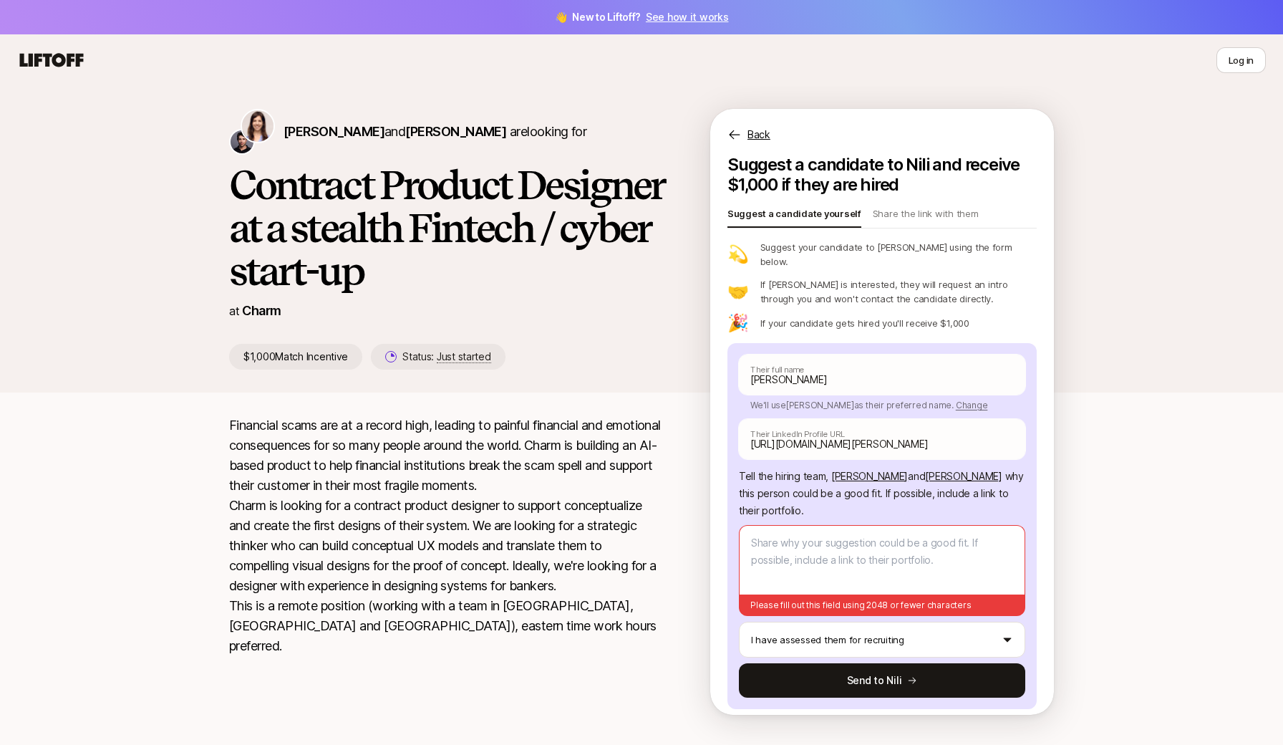 The height and width of the screenshot is (745, 1283). I want to click on span: Change, so click(972, 405).